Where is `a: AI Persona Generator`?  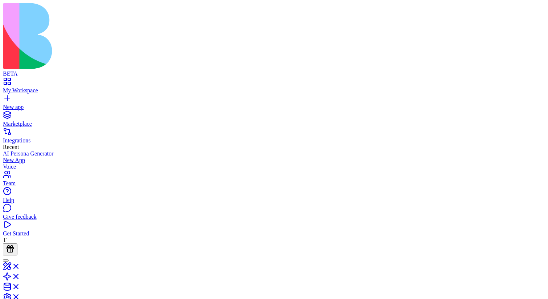
a: AI Persona Generator is located at coordinates (274, 153).